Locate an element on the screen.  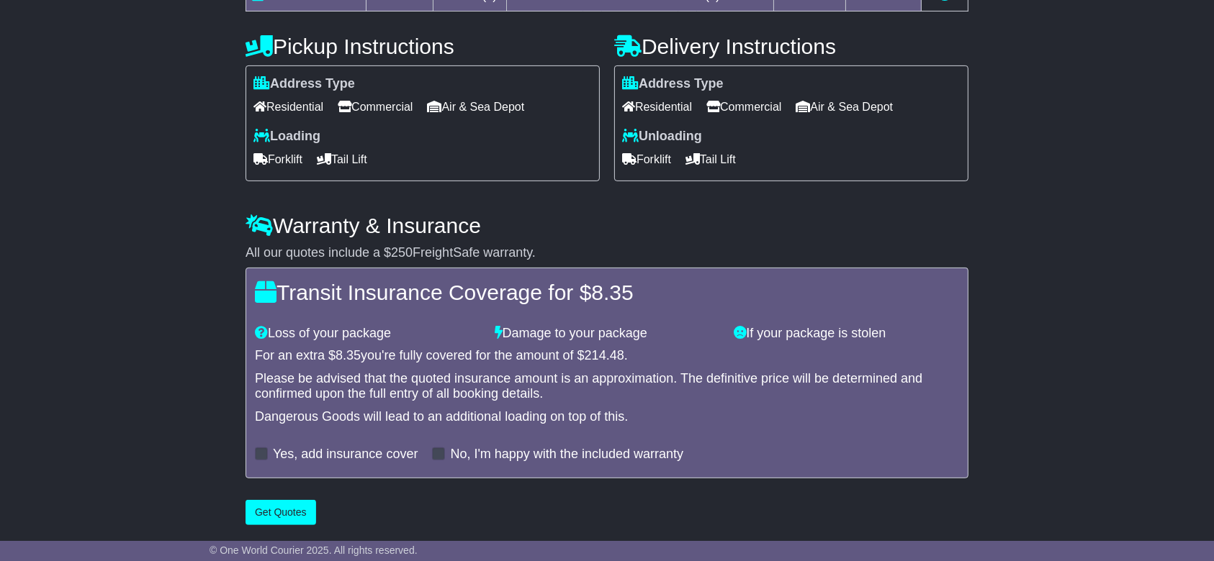
div: Please be advised that the quoted insurance amount is an approximation. The definitive price will... is located at coordinates (607, 387).